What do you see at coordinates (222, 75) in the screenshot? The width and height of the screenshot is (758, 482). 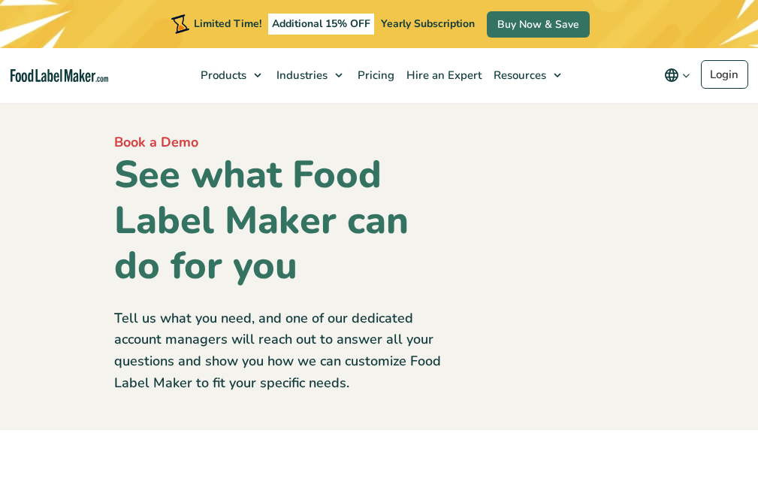 I see `span: Products` at bounding box center [222, 75].